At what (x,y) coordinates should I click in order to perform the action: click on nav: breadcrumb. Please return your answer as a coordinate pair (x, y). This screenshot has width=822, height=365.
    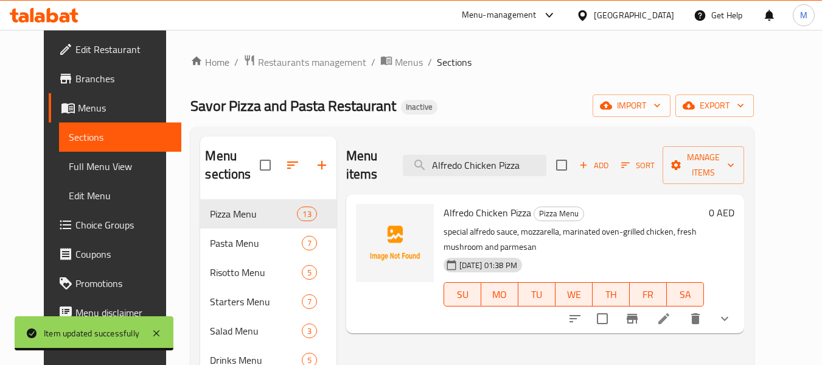
    Looking at the image, I should click on (472, 62).